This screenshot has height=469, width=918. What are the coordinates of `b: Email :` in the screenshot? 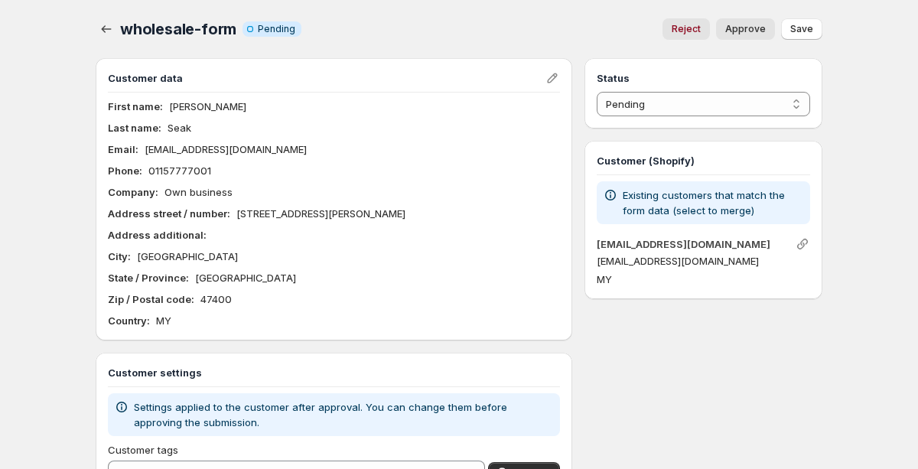 It's located at (123, 149).